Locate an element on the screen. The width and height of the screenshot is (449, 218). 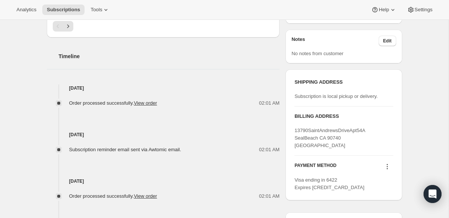
h3: BILLING ADDRESS is located at coordinates (344, 116).